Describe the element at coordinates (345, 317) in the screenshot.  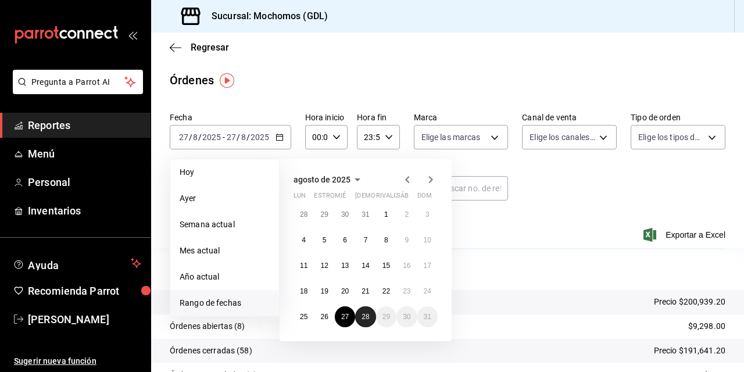
I see `button: 27 de agosto de 2025` at that location.